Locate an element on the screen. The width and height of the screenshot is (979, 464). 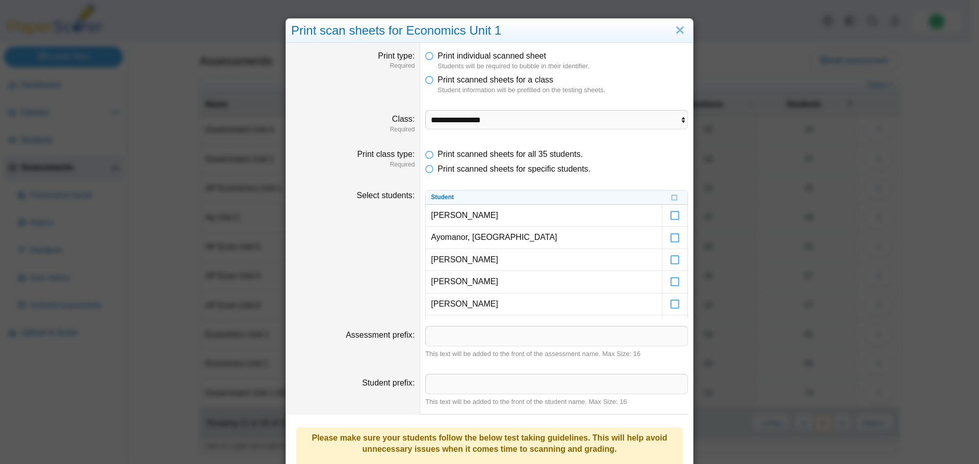
b: Please make sure your students follow the below test taking guidelines. This will help avoid unne... is located at coordinates (489, 444).